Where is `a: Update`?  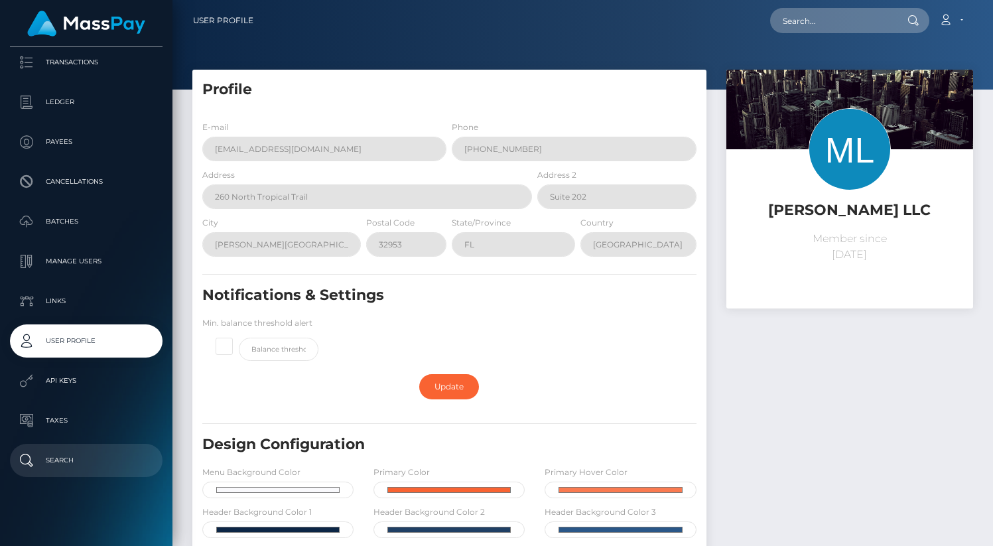
a: Update is located at coordinates (449, 387).